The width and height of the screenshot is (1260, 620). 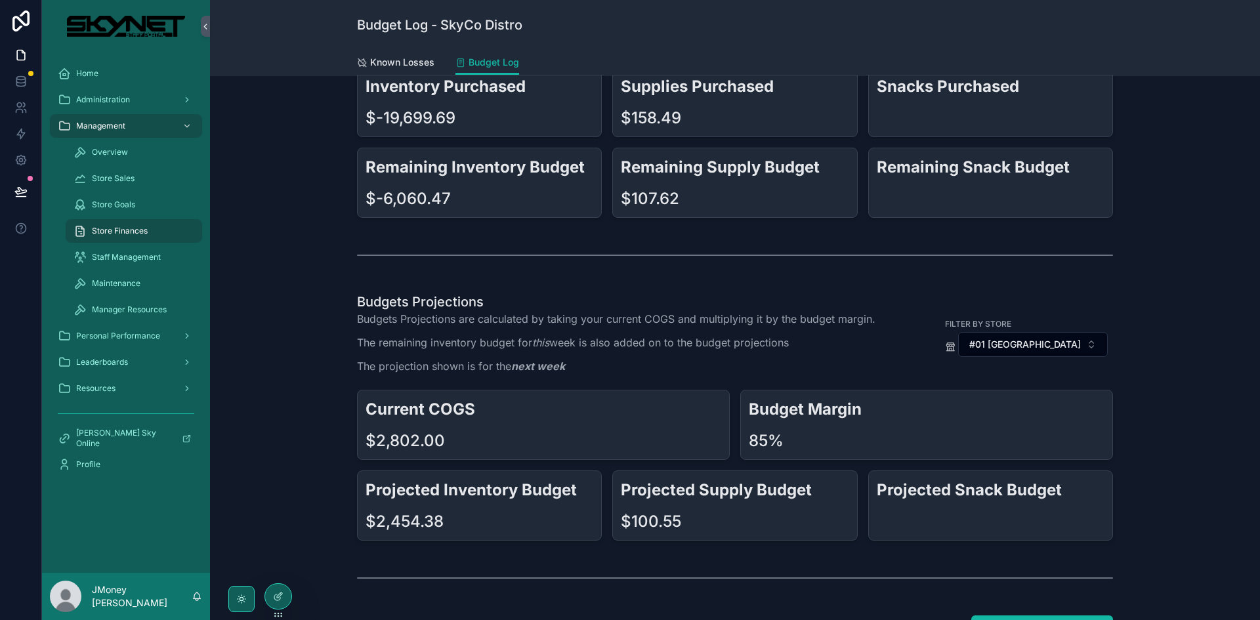 What do you see at coordinates (990, 490) in the screenshot?
I see `h2: Projected Snack Budget` at bounding box center [990, 490].